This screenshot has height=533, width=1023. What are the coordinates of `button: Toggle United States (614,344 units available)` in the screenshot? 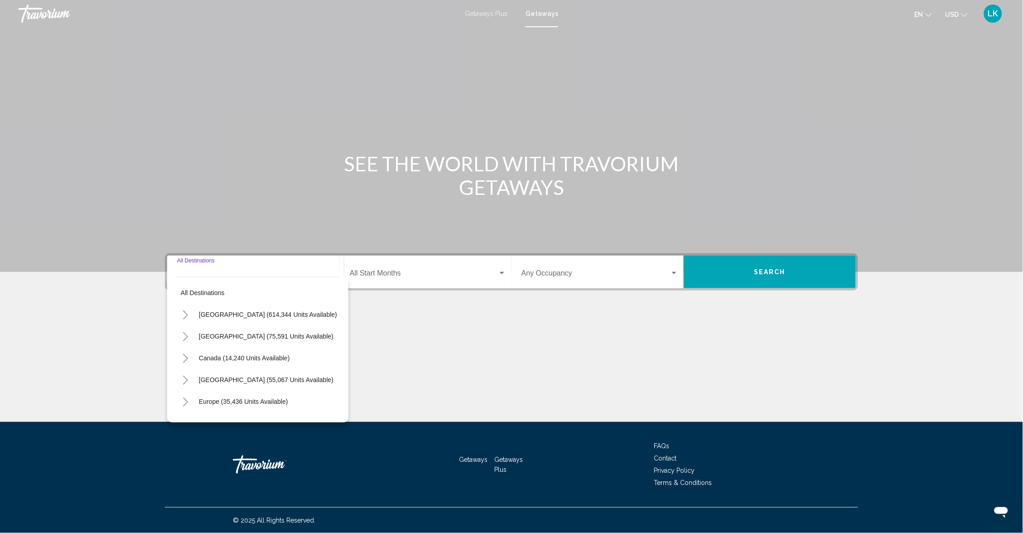 It's located at (185, 314).